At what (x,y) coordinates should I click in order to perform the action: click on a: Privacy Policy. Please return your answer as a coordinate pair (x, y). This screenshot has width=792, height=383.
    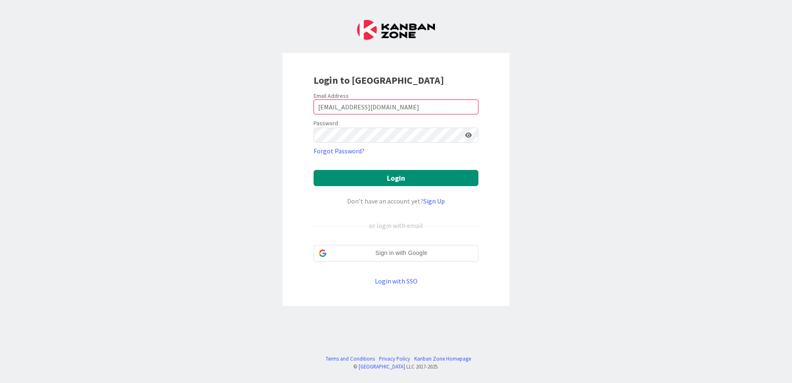
    Looking at the image, I should click on (394, 358).